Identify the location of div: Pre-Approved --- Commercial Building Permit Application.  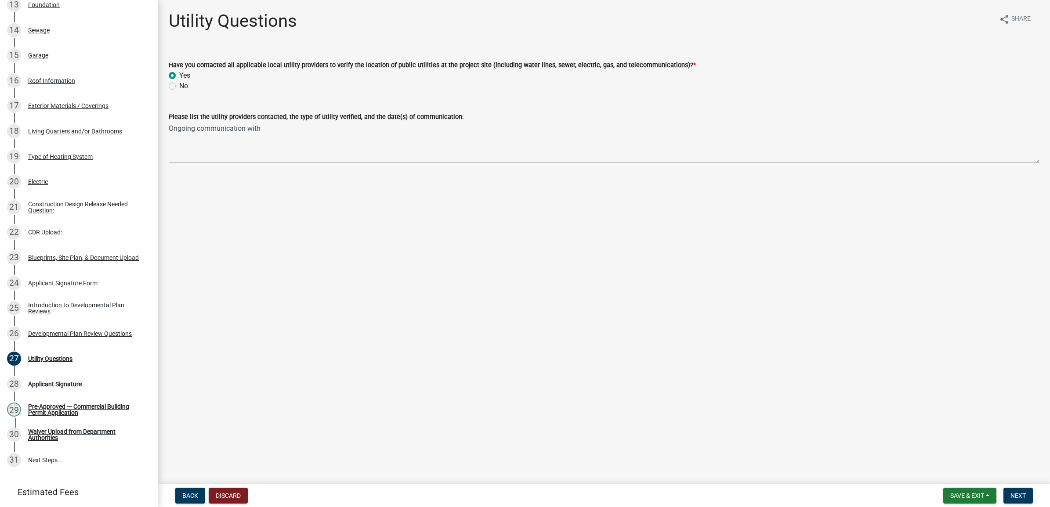
(86, 410).